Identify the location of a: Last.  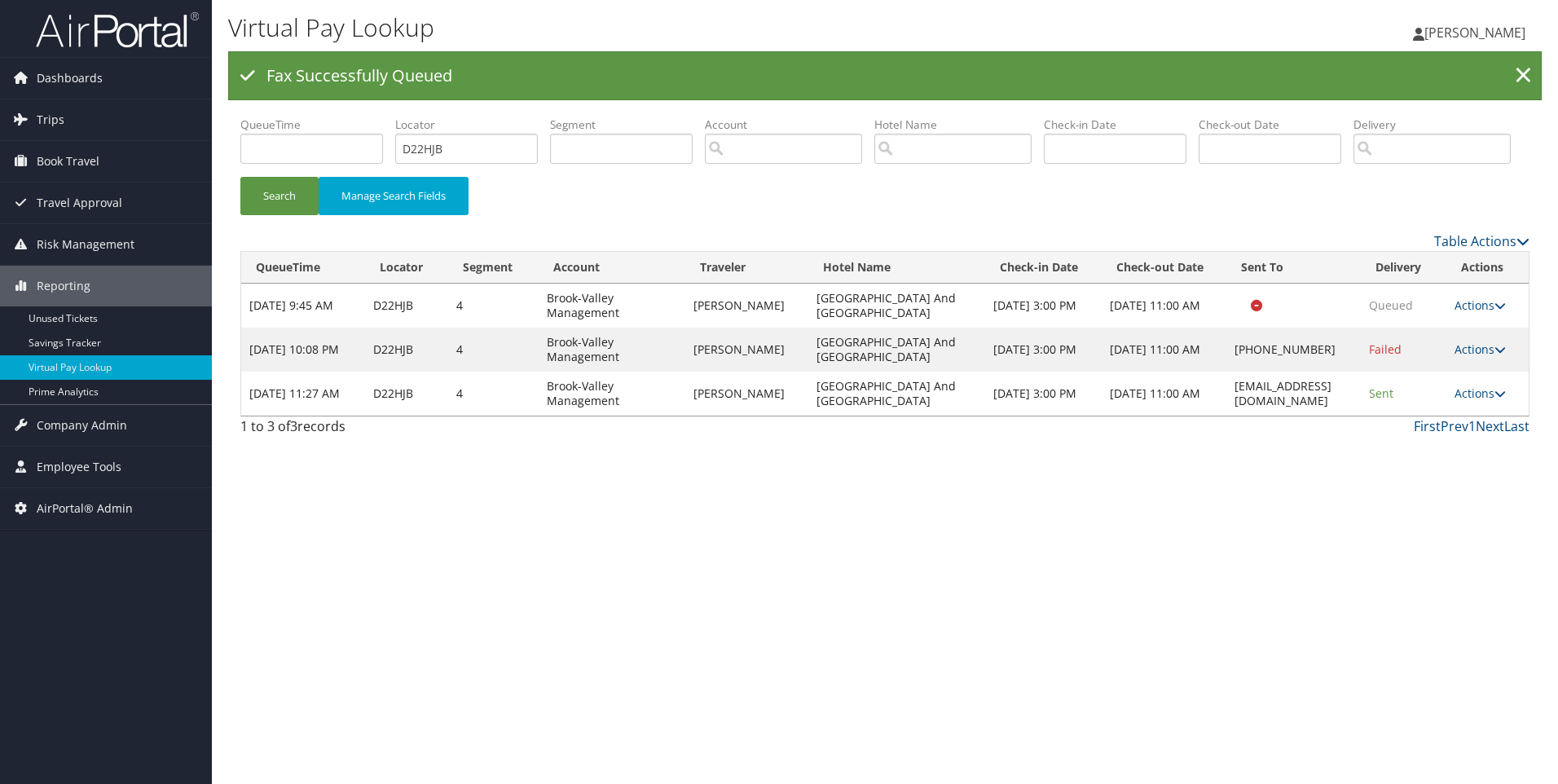
(1517, 426).